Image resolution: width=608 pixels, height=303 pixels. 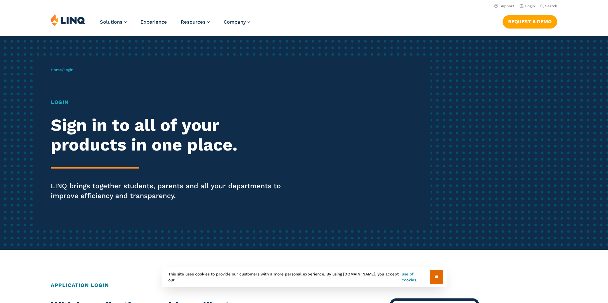 I want to click on span: Company, so click(x=235, y=22).